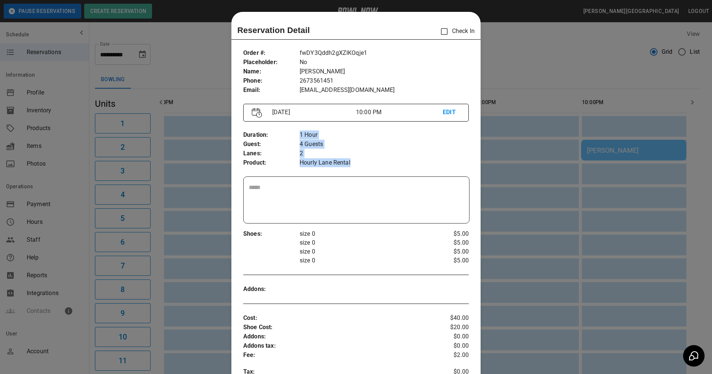  I want to click on p: Shoes :, so click(271, 234).